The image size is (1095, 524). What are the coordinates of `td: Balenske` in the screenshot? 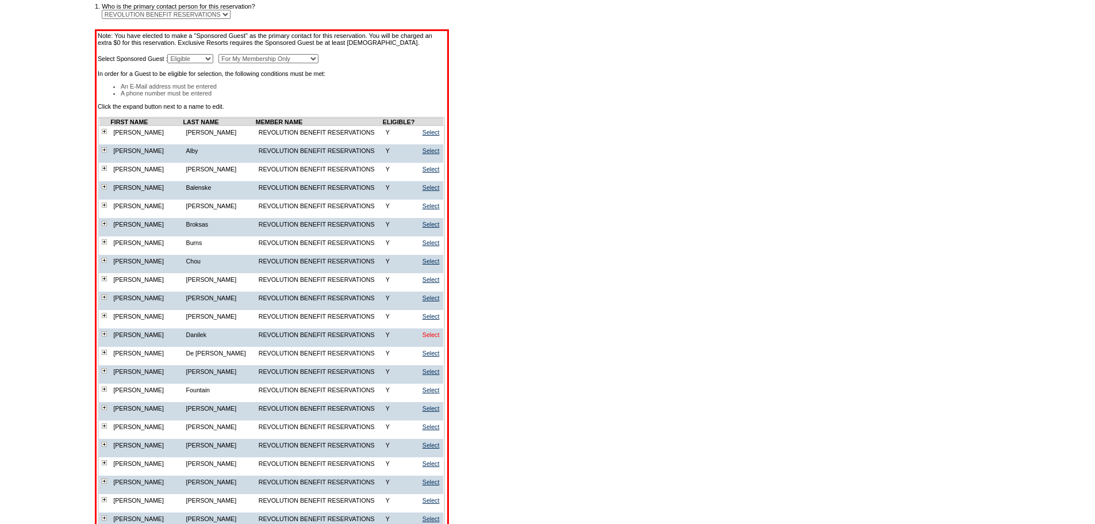 It's located at (220, 187).